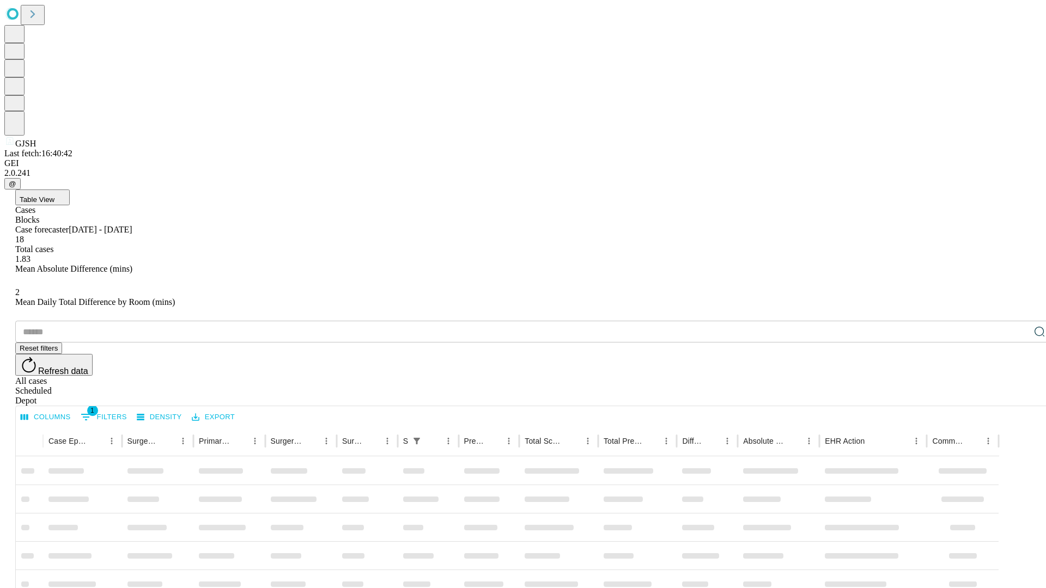 Image resolution: width=1046 pixels, height=588 pixels. What do you see at coordinates (623, 441) in the screenshot?
I see `div: Total Predicted Duration` at bounding box center [623, 441].